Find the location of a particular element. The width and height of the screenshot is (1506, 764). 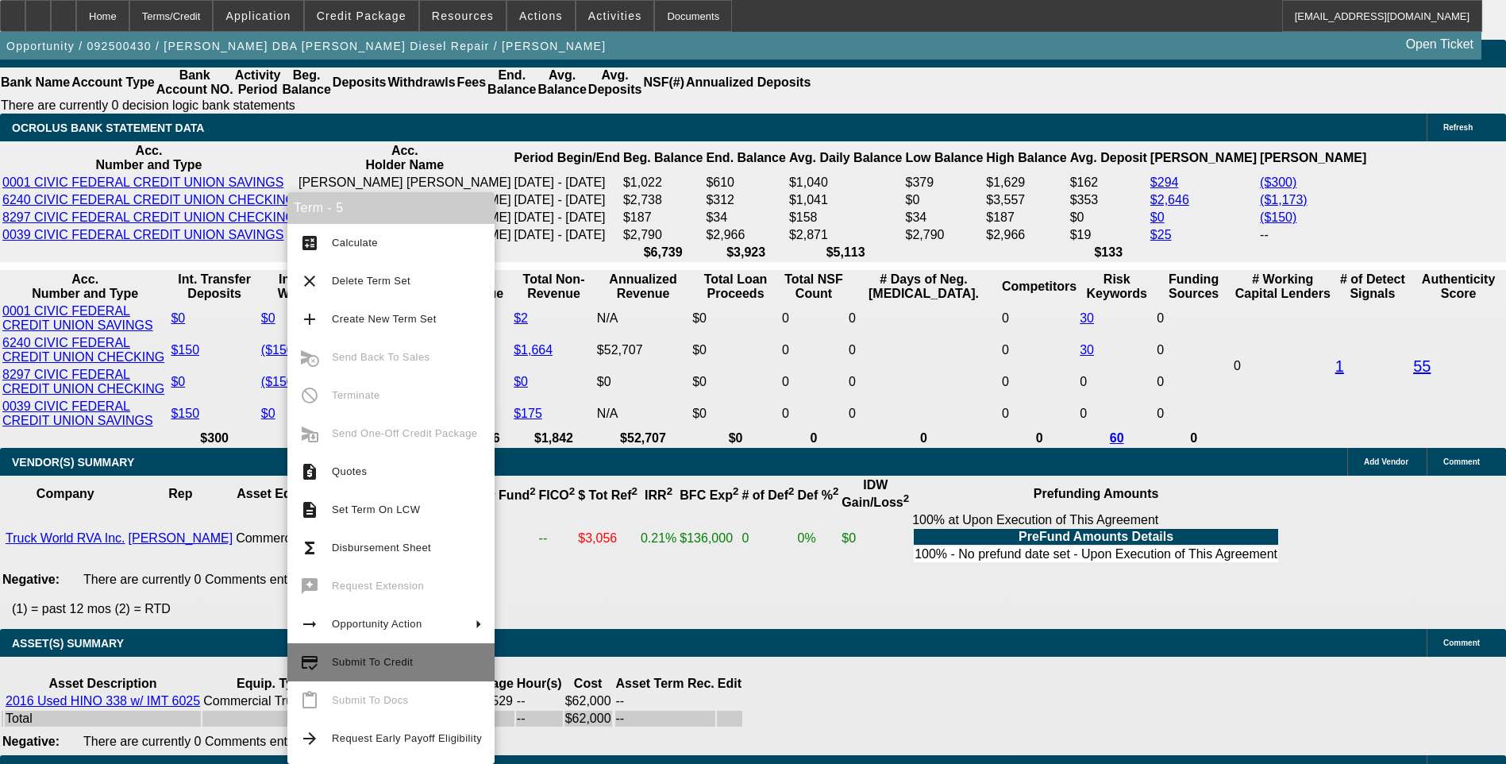

th: Withdrawls is located at coordinates (421, 83).